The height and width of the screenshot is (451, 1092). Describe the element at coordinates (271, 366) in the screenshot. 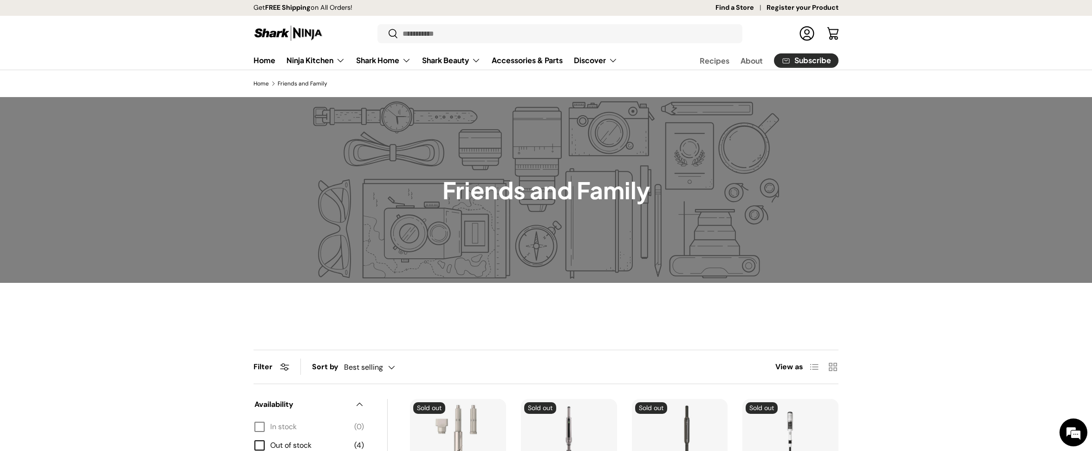

I see `button: Filter` at that location.